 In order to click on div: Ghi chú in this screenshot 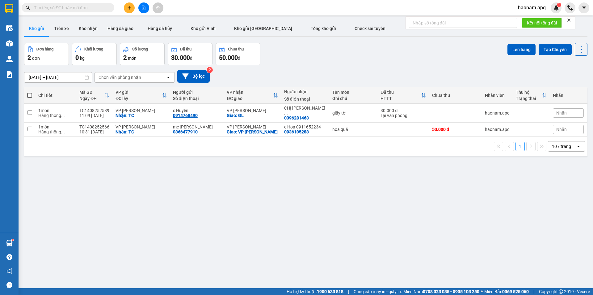, I will do `click(354, 98)`.